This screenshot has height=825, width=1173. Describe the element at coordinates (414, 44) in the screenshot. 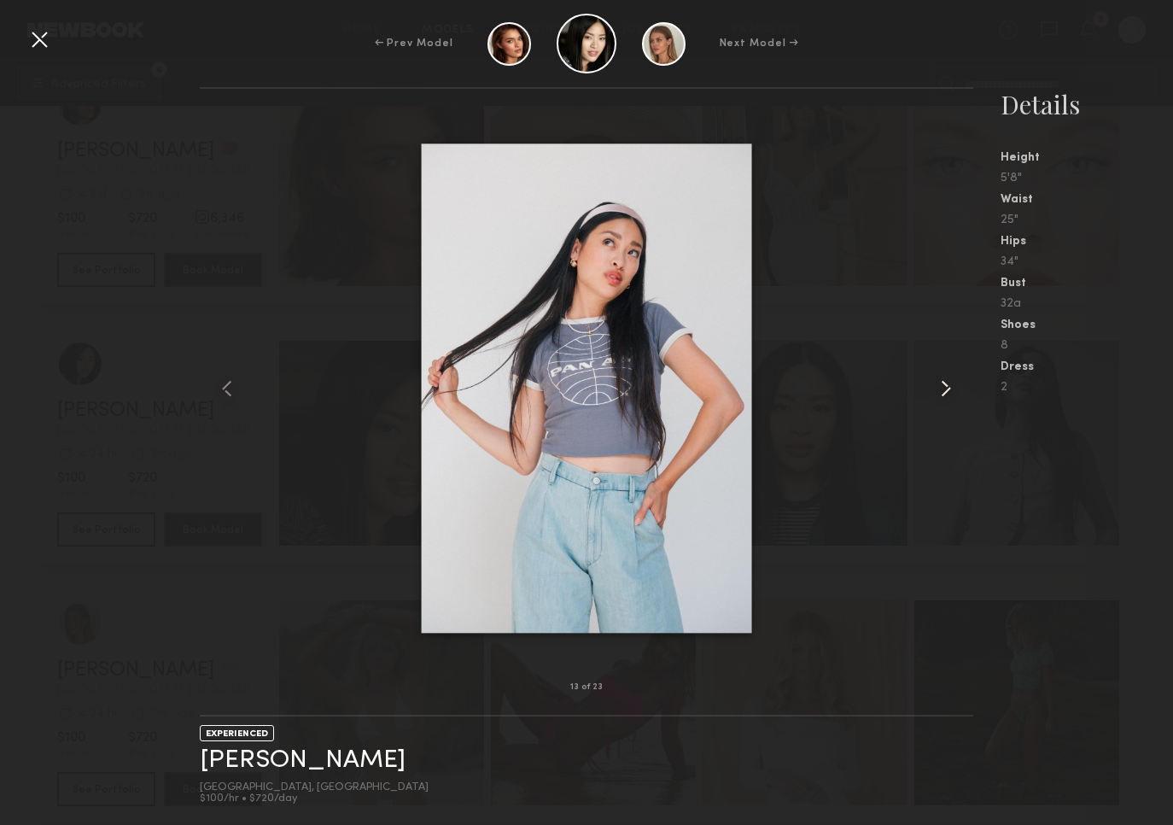

I see `div: ← Prev Model` at that location.